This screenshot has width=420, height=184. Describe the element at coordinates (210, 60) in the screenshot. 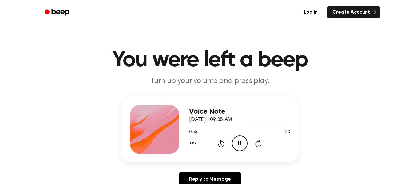

I see `h1: You were left a beep` at that location.